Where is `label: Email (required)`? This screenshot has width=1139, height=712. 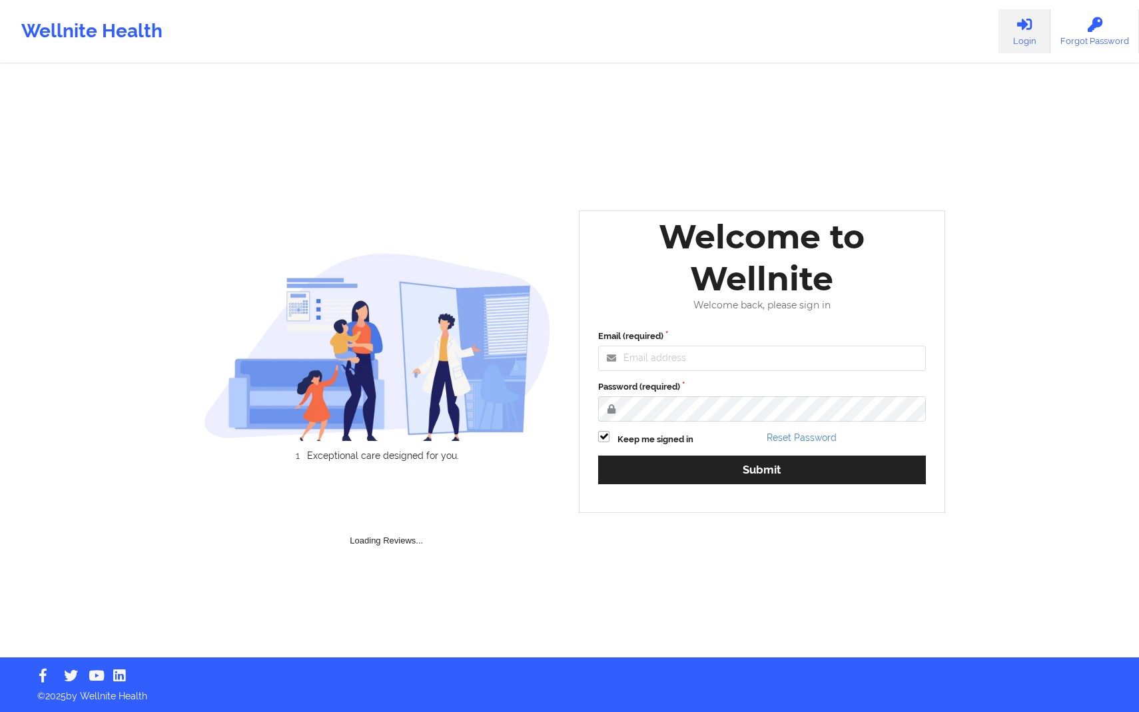 label: Email (required) is located at coordinates (762, 336).